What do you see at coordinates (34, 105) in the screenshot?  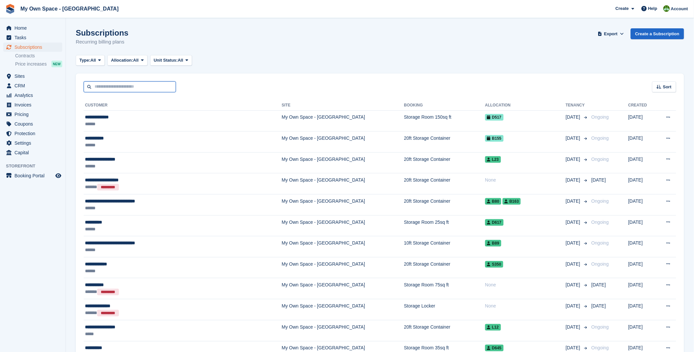 I see `span: Invoices` at bounding box center [34, 105].